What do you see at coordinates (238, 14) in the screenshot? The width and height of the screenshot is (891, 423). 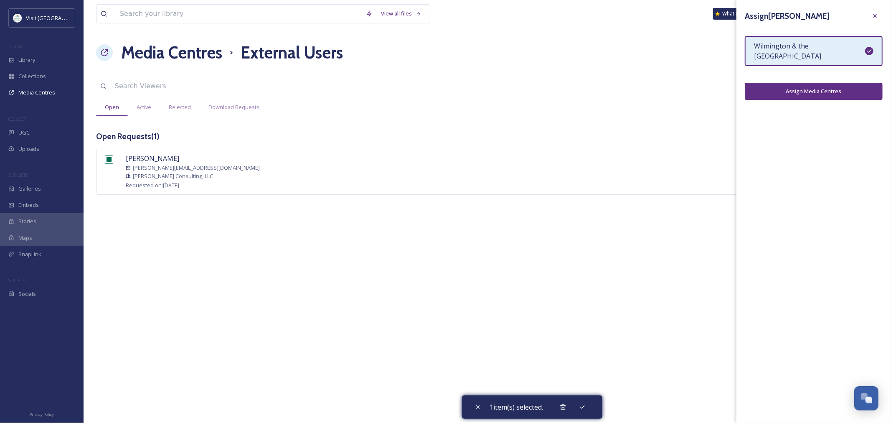 I see `input: Search your library` at bounding box center [238, 14].